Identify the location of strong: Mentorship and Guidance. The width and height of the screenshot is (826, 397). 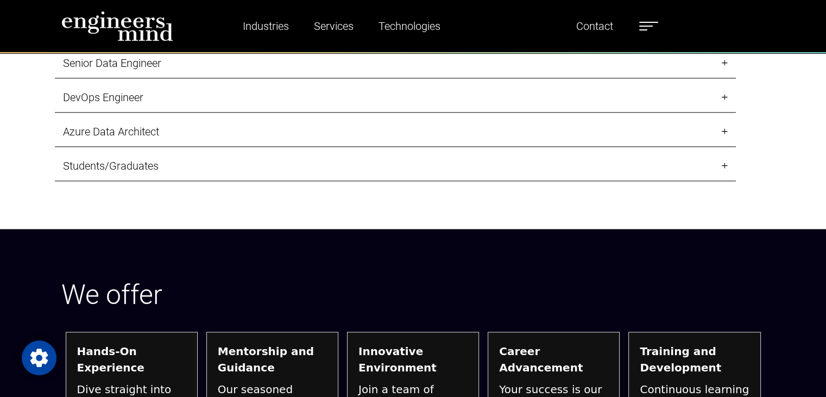
(272, 359).